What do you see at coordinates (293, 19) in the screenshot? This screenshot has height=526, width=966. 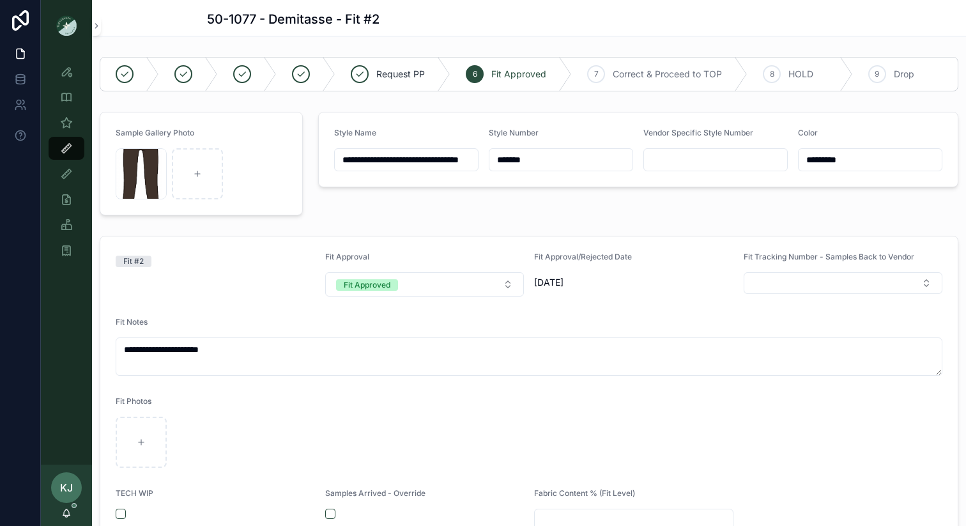 I see `h1: 50-1077 - Demitasse - Fit #2` at bounding box center [293, 19].